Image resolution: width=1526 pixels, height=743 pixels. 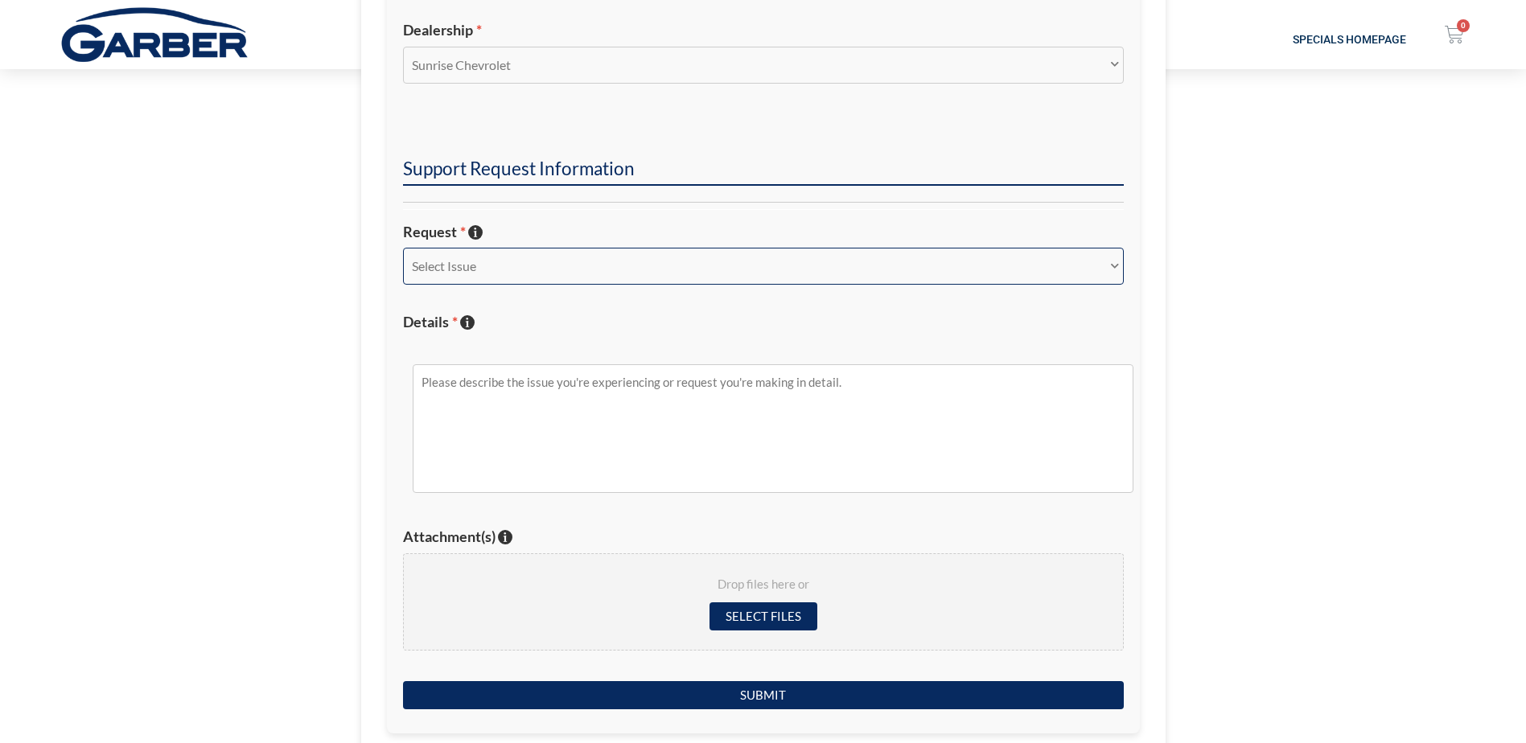 What do you see at coordinates (434, 232) in the screenshot?
I see `span: Request` at bounding box center [434, 232].